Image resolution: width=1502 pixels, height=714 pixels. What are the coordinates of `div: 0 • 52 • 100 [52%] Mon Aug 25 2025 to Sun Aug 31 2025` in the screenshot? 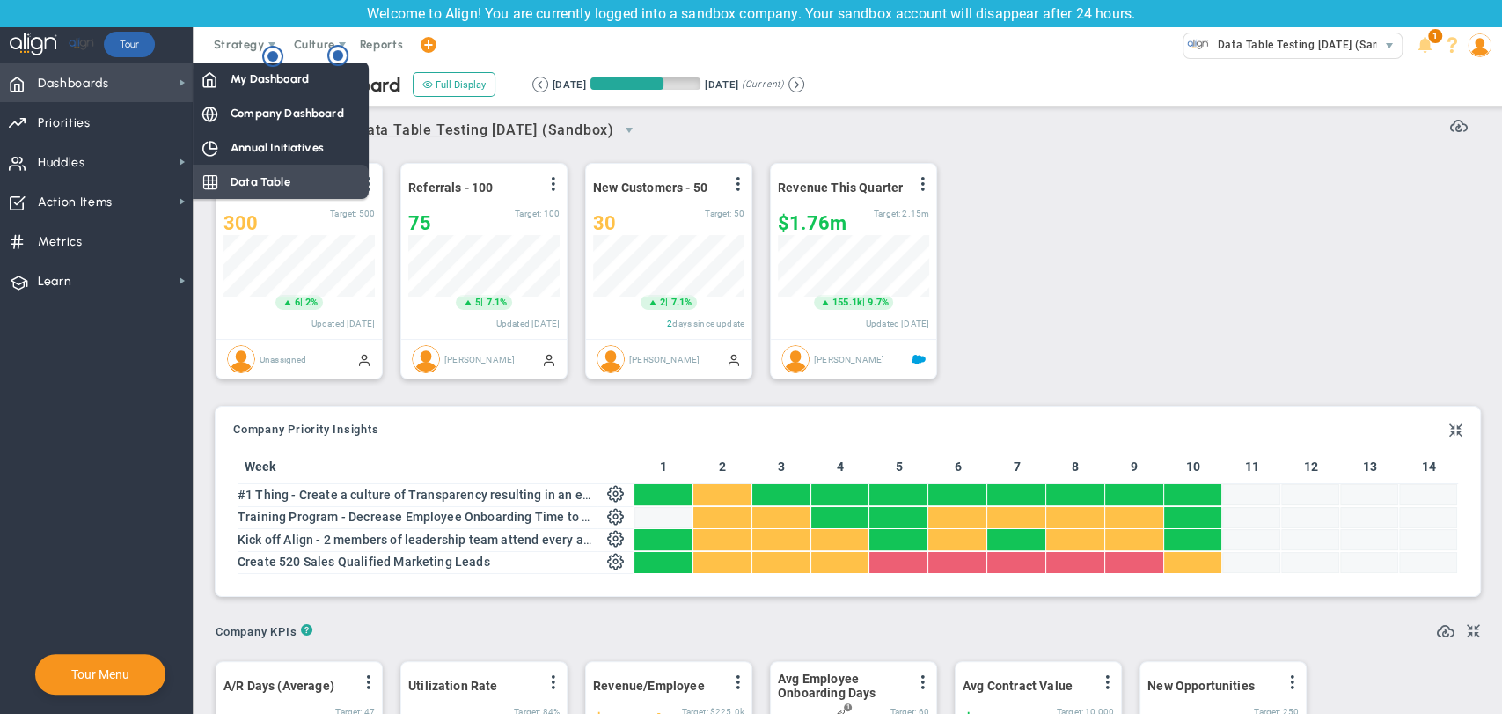 It's located at (1016, 494).